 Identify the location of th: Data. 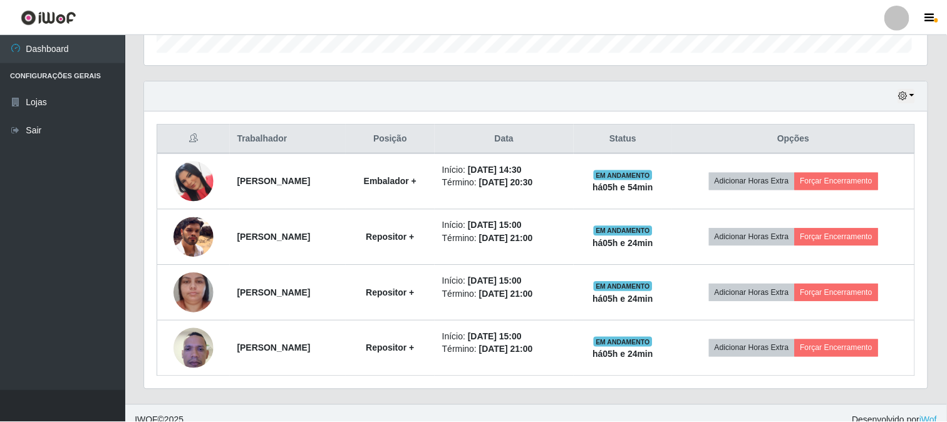
(506, 139).